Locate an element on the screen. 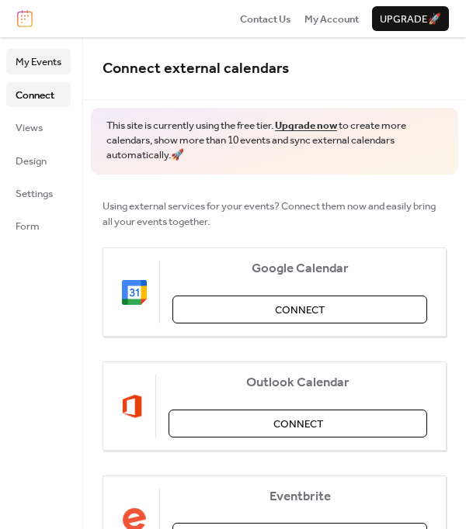 The width and height of the screenshot is (466, 529). span: This site is currently using the free tier. to create more calendars, show more than 10 events an... is located at coordinates (274, 140).